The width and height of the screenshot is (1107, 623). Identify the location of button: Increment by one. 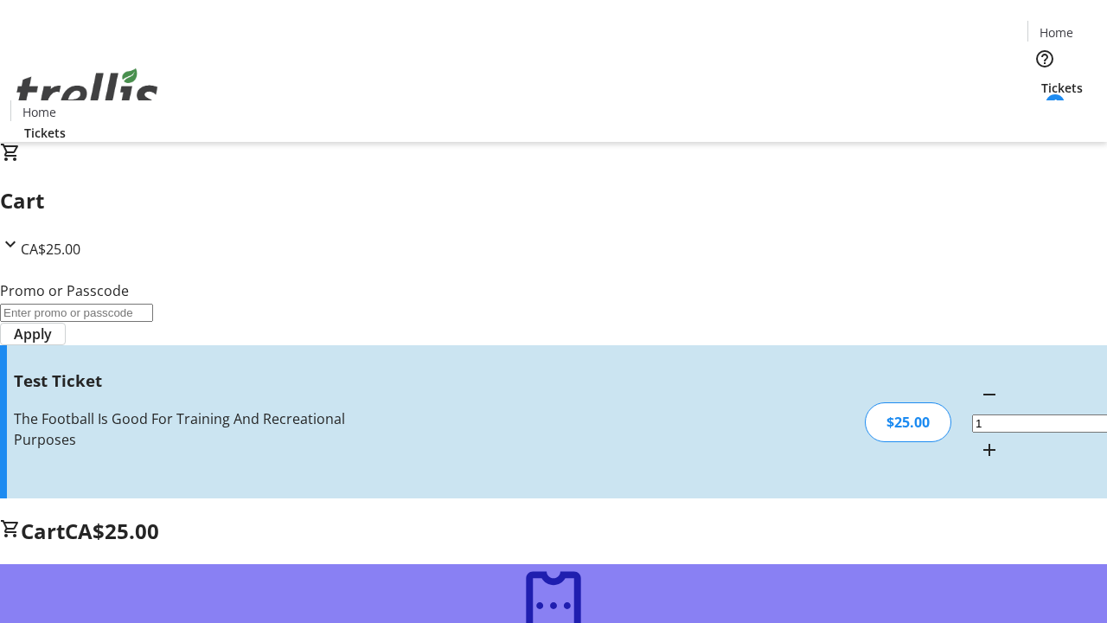
(990, 450).